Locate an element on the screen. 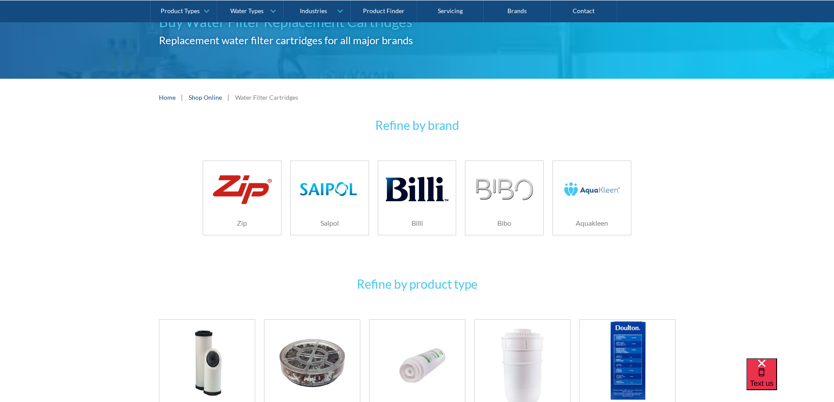 Image resolution: width=834 pixels, height=402 pixels. h6: Aquakleen is located at coordinates (592, 223).